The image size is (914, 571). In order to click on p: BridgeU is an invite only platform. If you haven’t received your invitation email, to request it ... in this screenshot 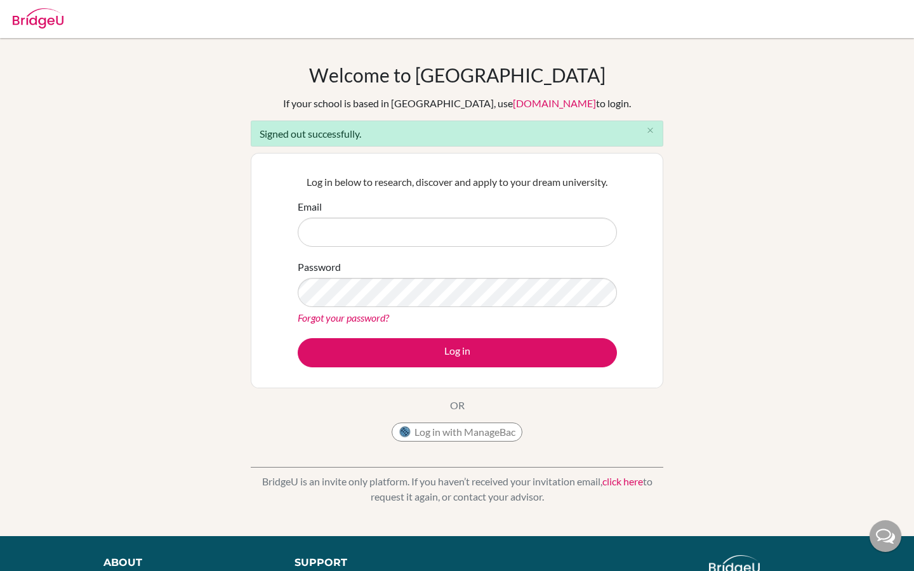, I will do `click(457, 489)`.